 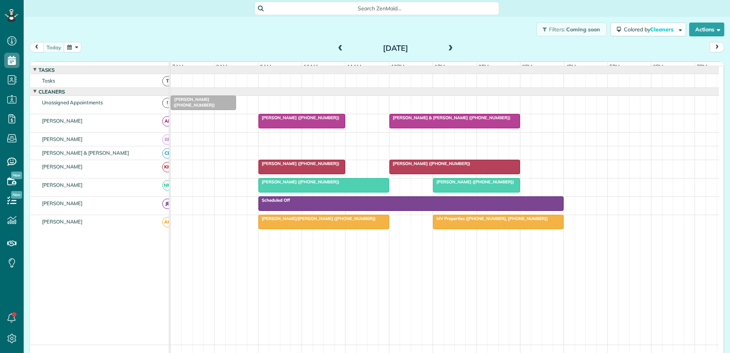 I want to click on span: 3pm, so click(x=527, y=66).